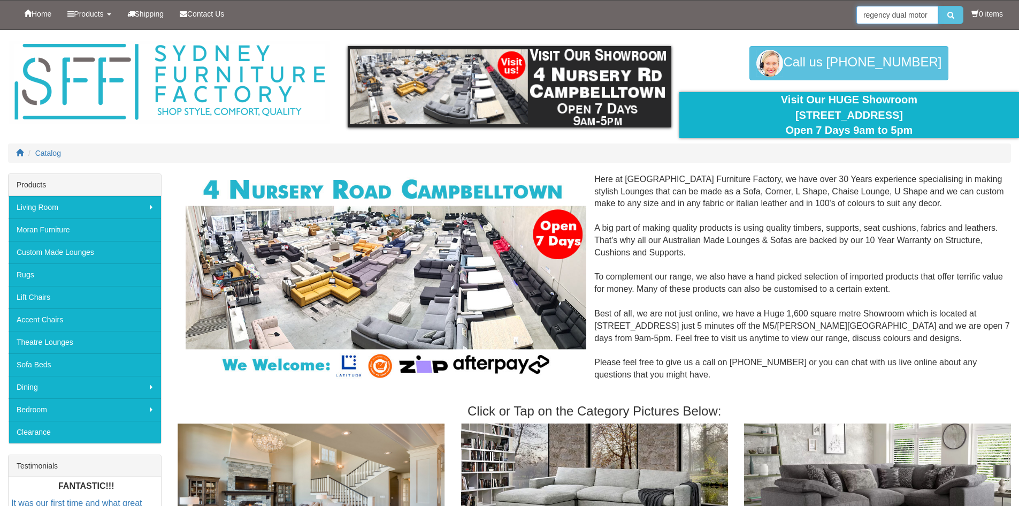 The image size is (1019, 506). Describe the element at coordinates (85, 230) in the screenshot. I see `a: Moran Furniture` at that location.